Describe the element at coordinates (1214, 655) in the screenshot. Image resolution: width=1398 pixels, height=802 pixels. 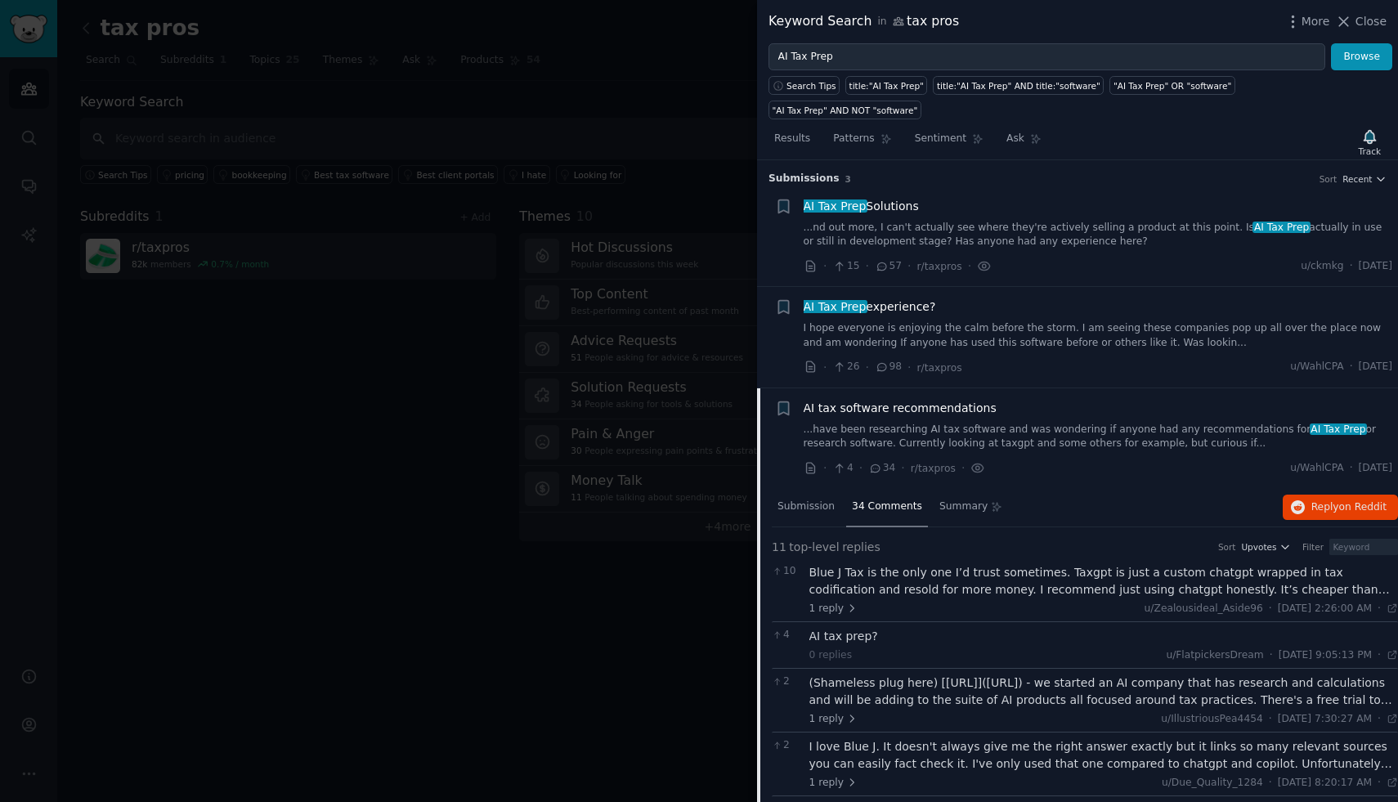
I see `span: u/FlatpickersDream` at that location.